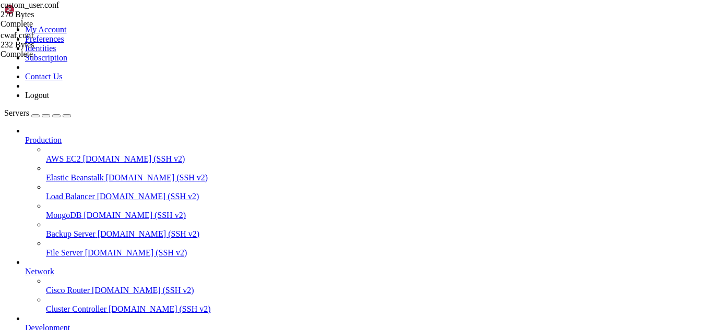 This screenshot has height=330, width=713. I want to click on div: 232 Bytes, so click(53, 45).